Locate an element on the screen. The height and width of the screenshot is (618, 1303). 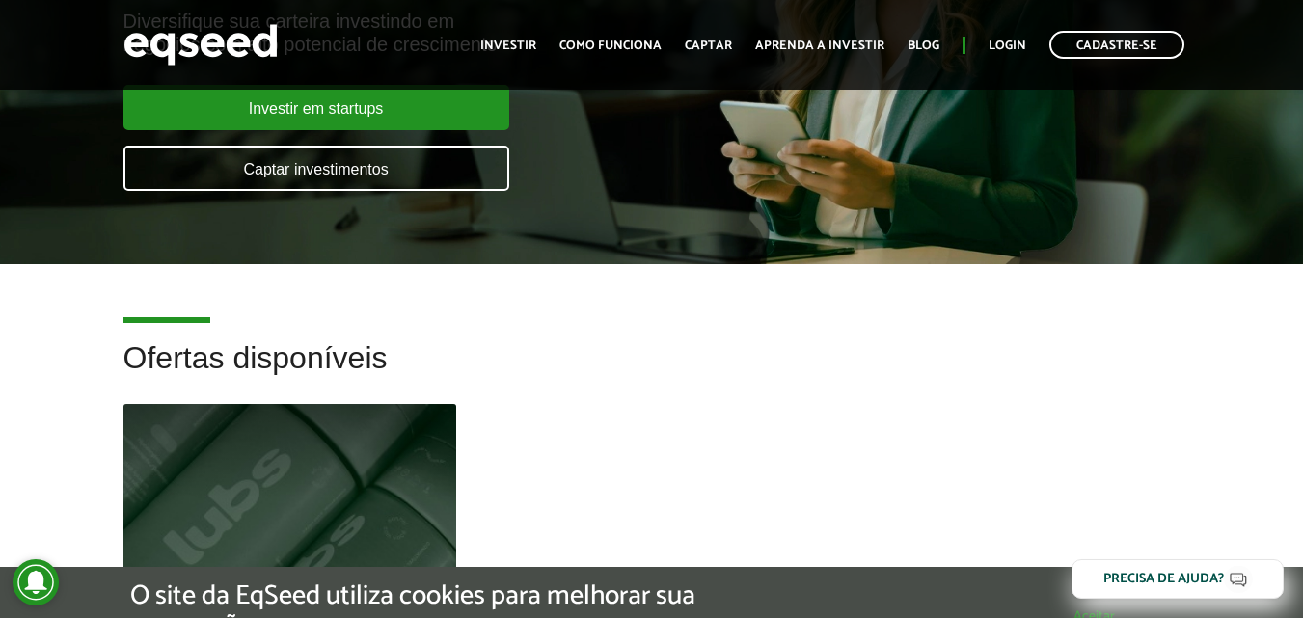
a: Captar investimentos is located at coordinates (316, 168).